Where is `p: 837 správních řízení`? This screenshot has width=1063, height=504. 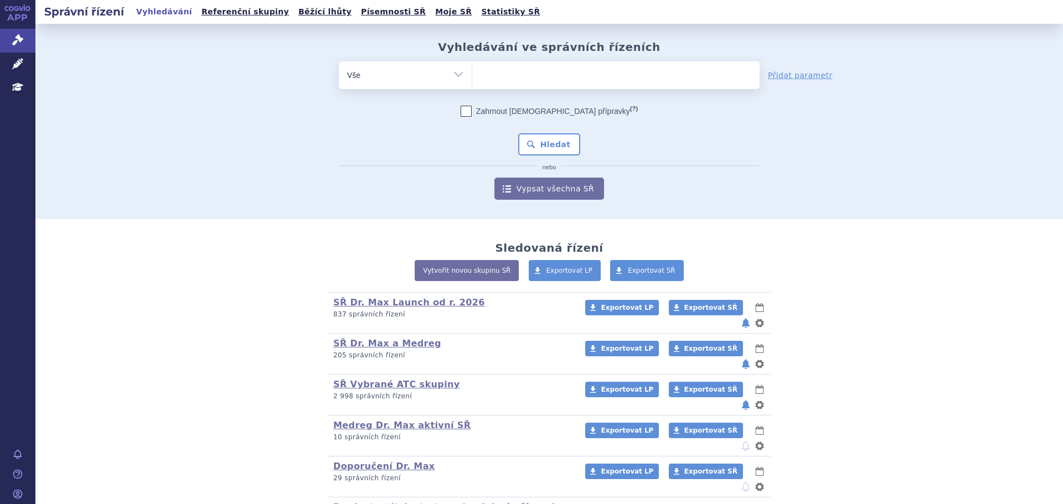 p: 837 správních řízení is located at coordinates (452, 314).